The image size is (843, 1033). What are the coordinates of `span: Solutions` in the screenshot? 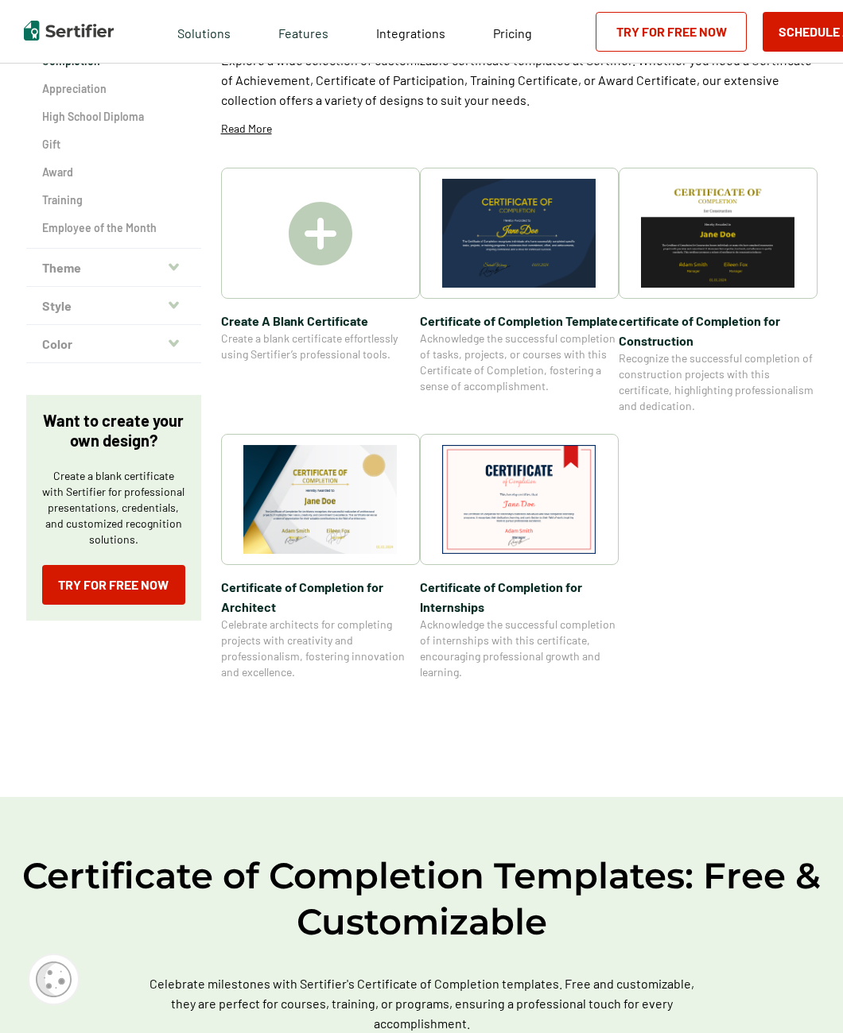 It's located at (203, 31).